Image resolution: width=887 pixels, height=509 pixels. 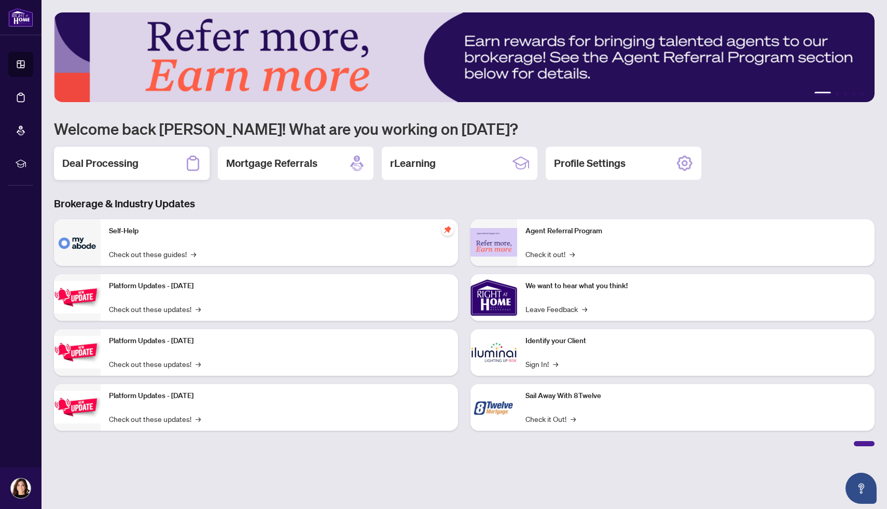 What do you see at coordinates (152, 254) in the screenshot?
I see `a: Check out these guides!→` at bounding box center [152, 254].